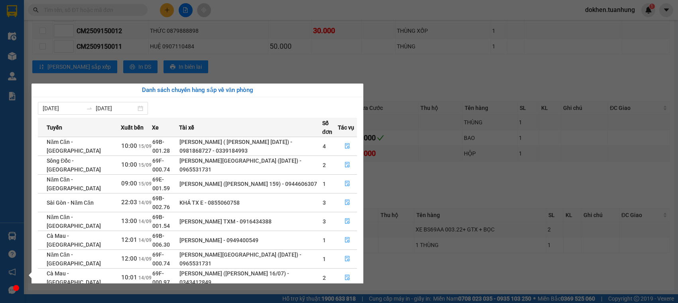  I want to click on span: 10:01, so click(129, 277).